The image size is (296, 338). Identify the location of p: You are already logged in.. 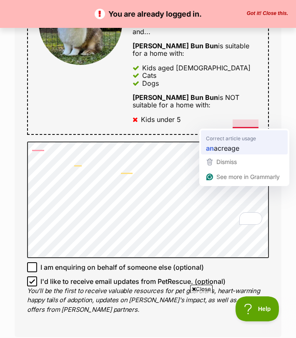
(148, 14).